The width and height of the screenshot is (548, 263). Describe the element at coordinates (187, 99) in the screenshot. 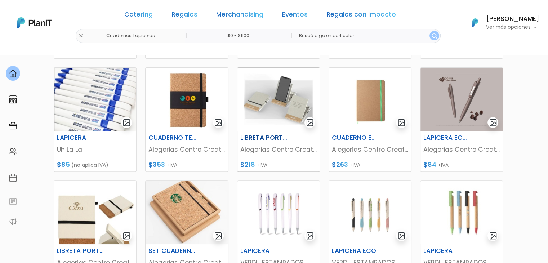

I see `img: thumb_111111.jpg` at that location.